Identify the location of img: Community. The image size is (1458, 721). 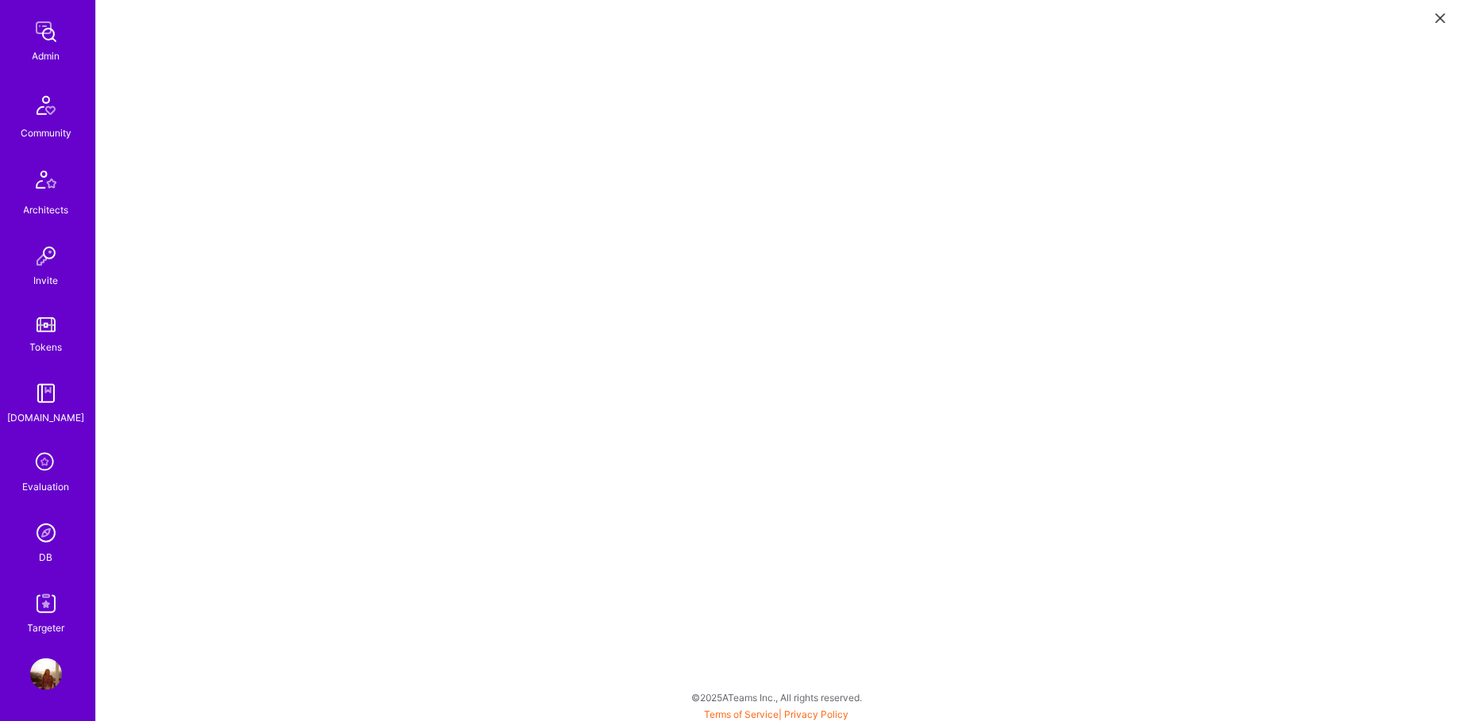
(46, 106).